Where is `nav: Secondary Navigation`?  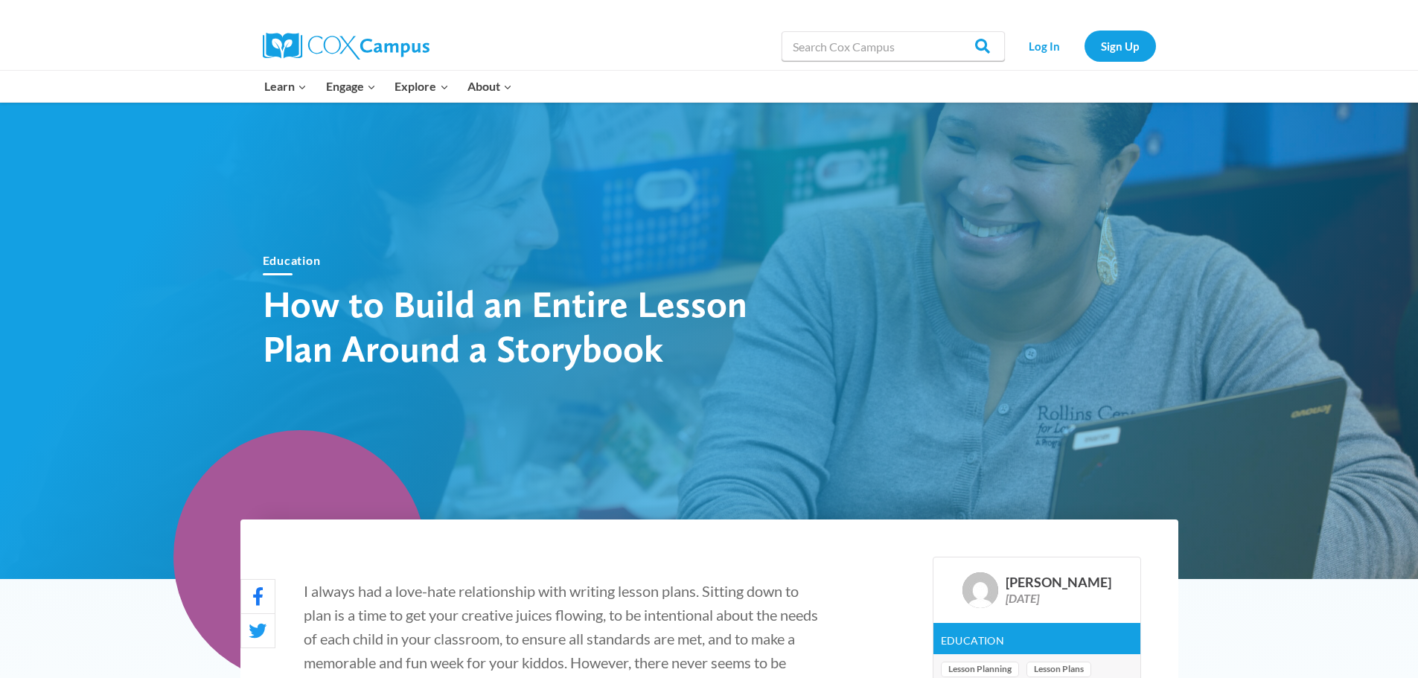
nav: Secondary Navigation is located at coordinates (1084, 45).